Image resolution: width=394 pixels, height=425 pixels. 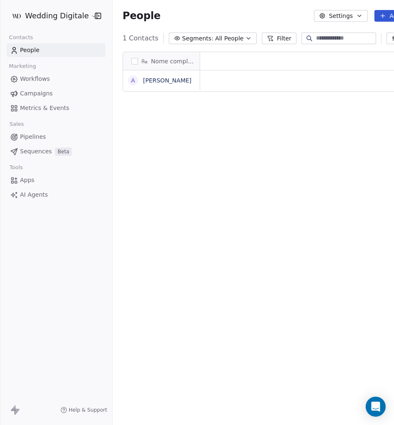 I want to click on button: Filter, so click(x=279, y=38).